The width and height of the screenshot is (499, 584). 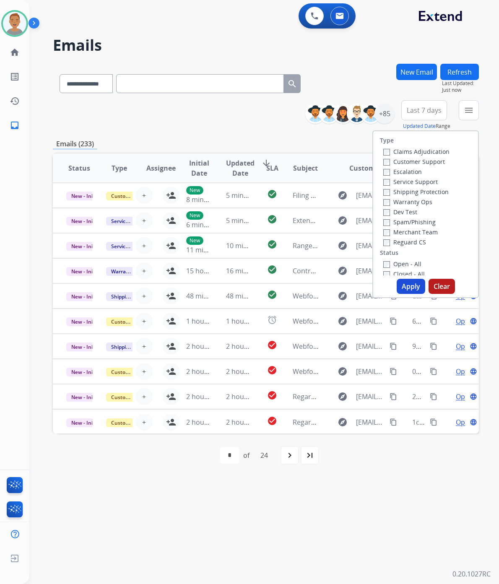 What do you see at coordinates (387, 213) in the screenshot?
I see `input: Dev Test` at bounding box center [387, 213].